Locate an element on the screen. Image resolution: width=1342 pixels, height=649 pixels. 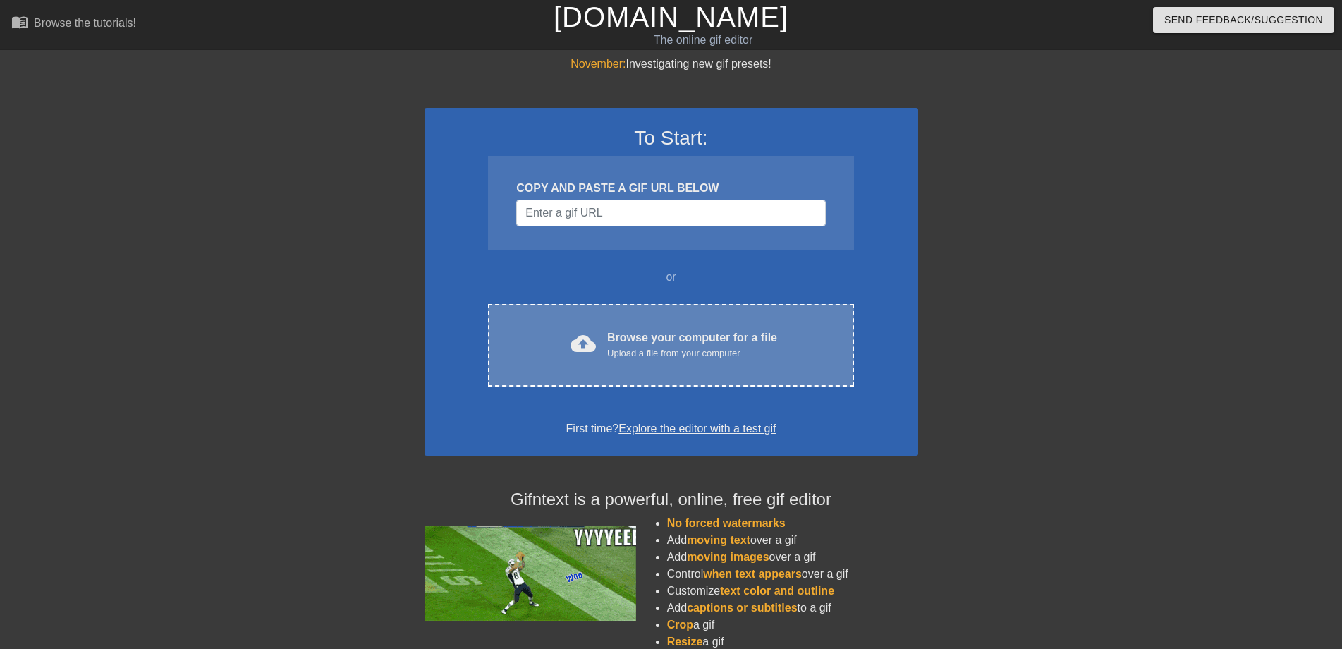
div: COPY AND PASTE A GIF URL BELOW is located at coordinates (671, 188).